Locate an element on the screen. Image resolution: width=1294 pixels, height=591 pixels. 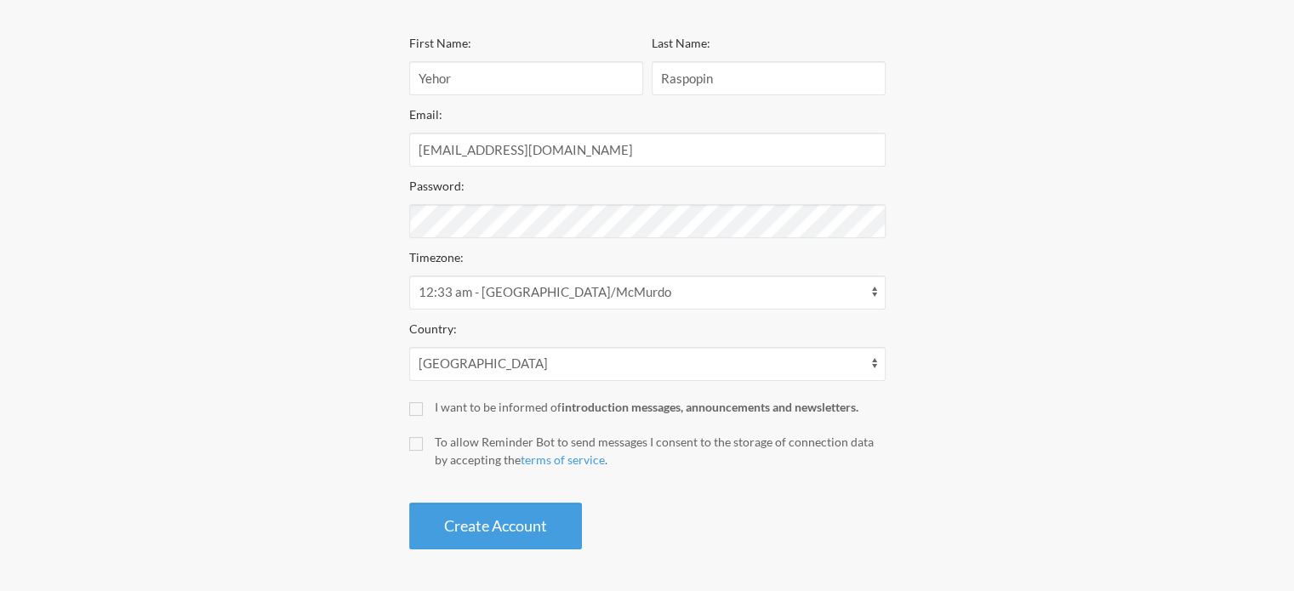
strong: introduction messages, announcements and newsletters. is located at coordinates (710, 407).